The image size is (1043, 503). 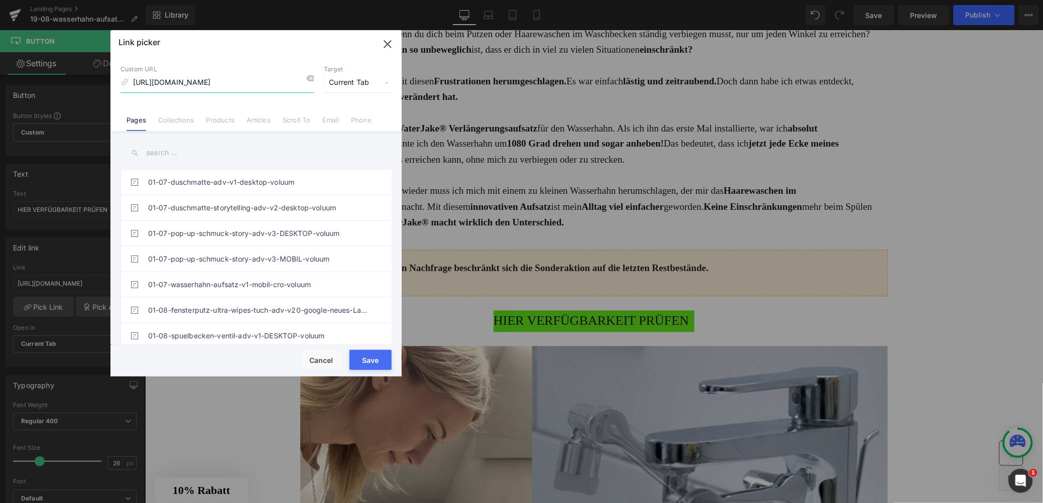 I want to click on a: Products, so click(x=220, y=124).